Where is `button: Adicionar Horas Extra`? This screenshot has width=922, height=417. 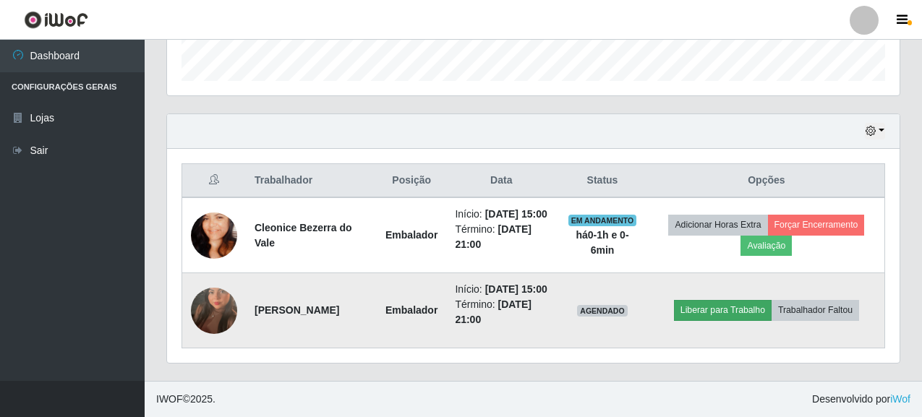
button: Adicionar Horas Extra is located at coordinates (717, 225).